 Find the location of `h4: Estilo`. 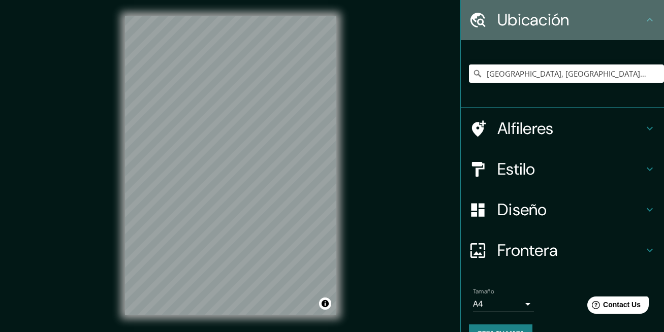

h4: Estilo is located at coordinates (570, 169).